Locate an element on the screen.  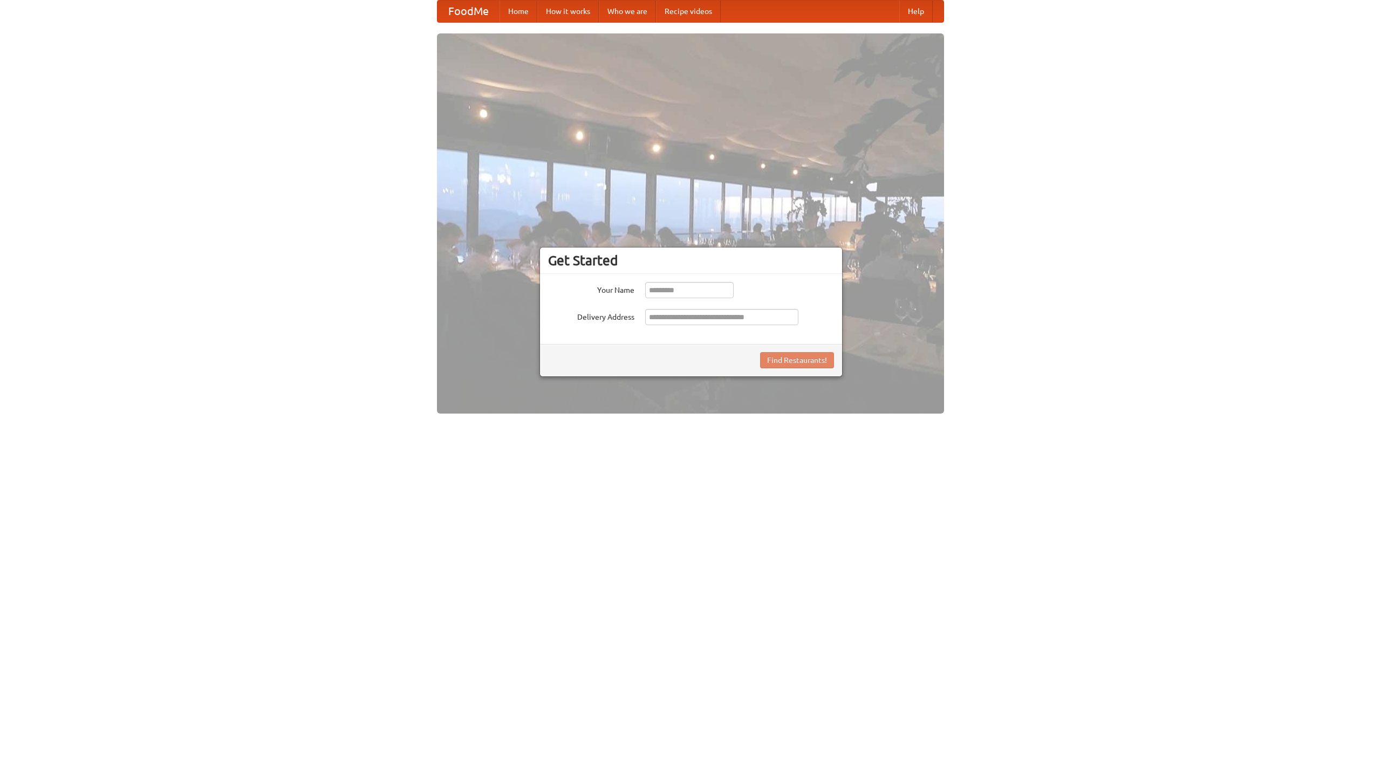
a: Help is located at coordinates (916, 11).